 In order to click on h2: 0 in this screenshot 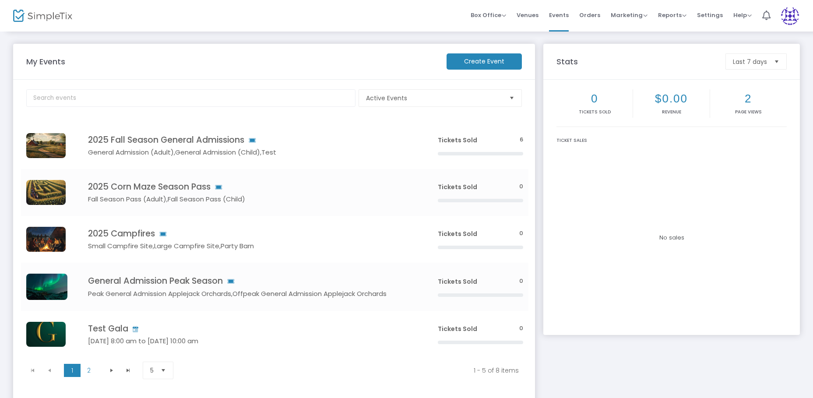, I will do `click(595, 98)`.